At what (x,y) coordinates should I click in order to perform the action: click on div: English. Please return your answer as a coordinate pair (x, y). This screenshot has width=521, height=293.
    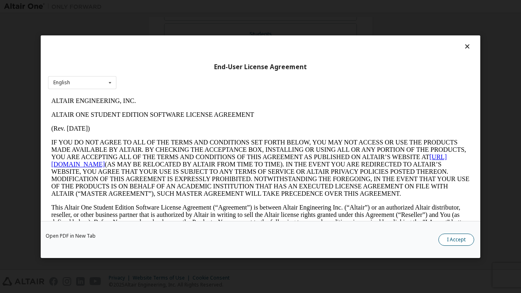
    Looking at the image, I should click on (61, 83).